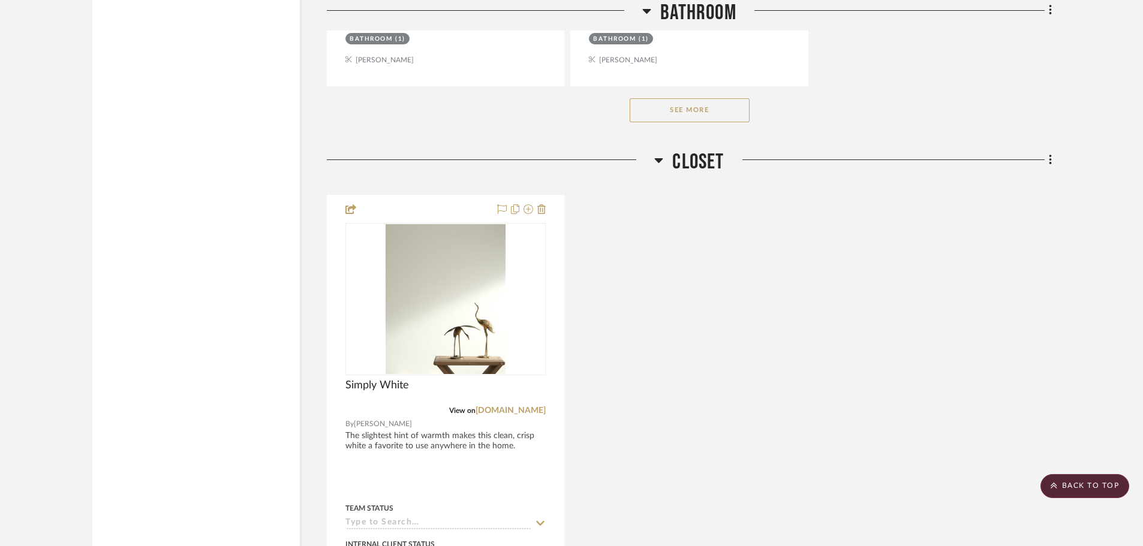  I want to click on scroll-to-top-button: BACK TO TOP, so click(1085, 486).